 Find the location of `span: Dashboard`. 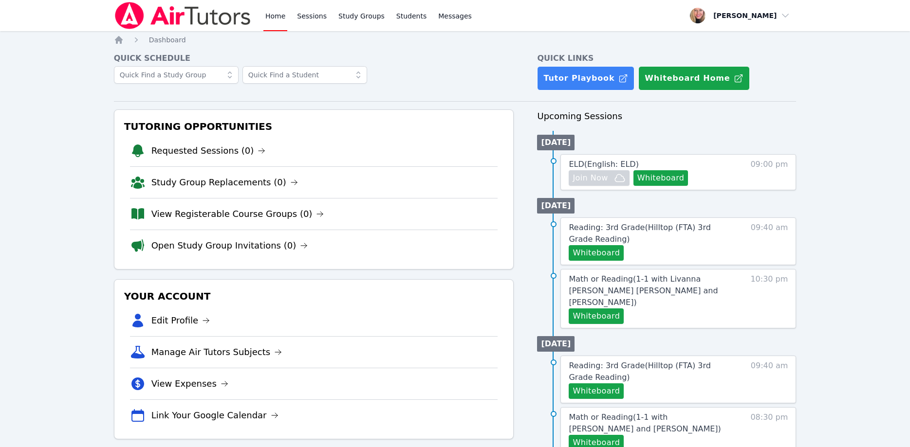

span: Dashboard is located at coordinates (167, 40).